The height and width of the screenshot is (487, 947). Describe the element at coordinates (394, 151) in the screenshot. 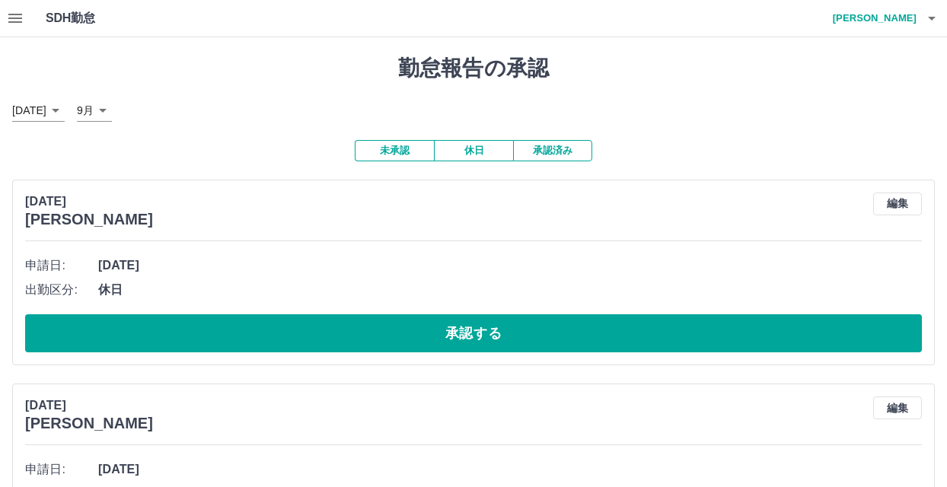

I see `button: 未承認` at that location.